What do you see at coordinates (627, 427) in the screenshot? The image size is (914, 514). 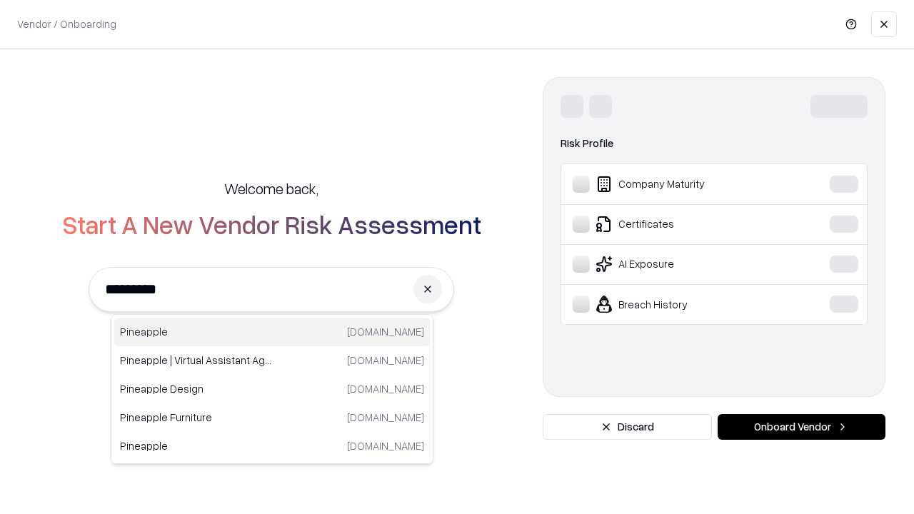 I see `button: Discard` at bounding box center [627, 427].